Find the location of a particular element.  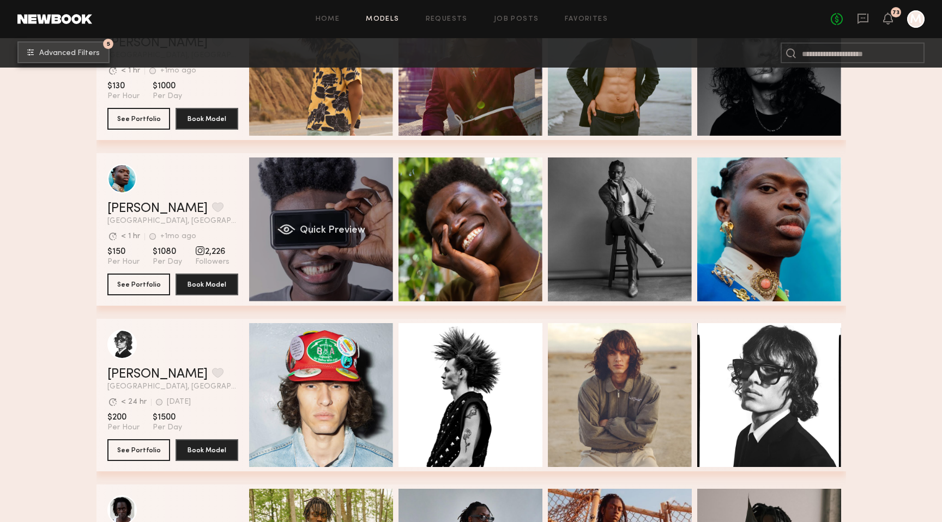

span: Followers is located at coordinates (212, 262).